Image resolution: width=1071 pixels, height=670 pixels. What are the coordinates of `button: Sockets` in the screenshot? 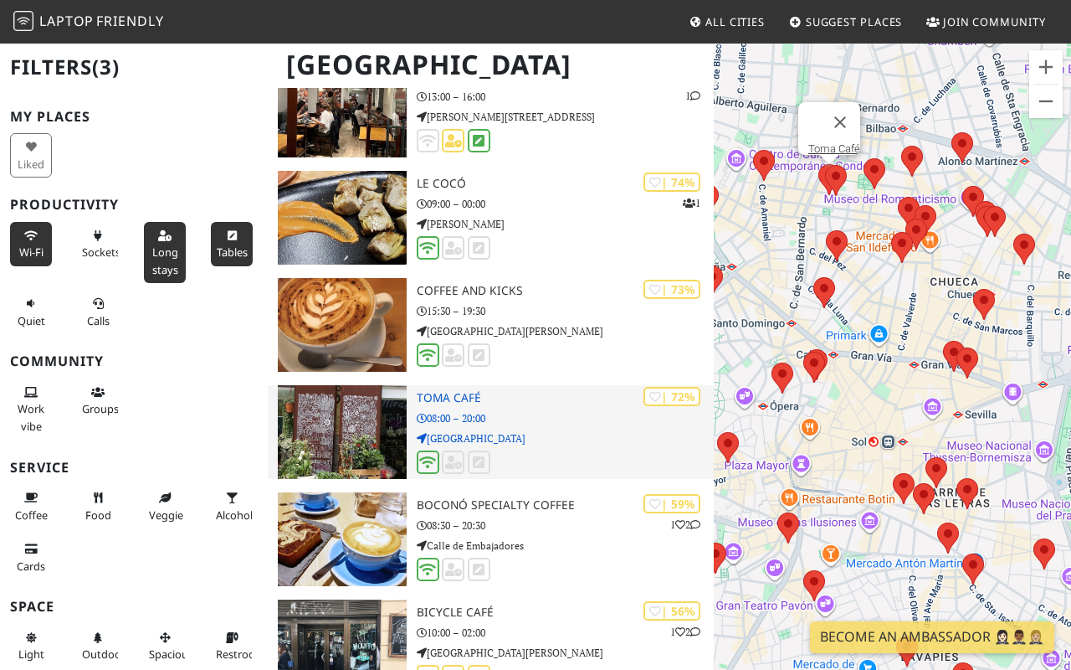 It's located at (98, 244).